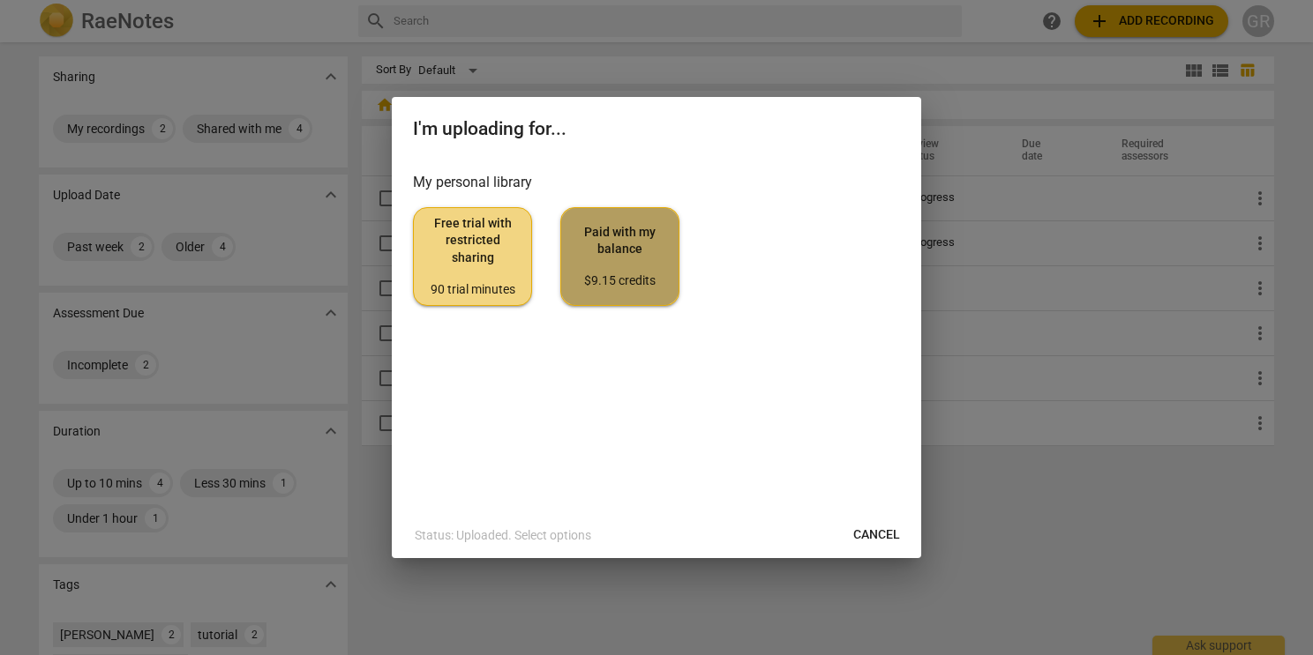 Image resolution: width=1313 pixels, height=655 pixels. I want to click on div: $9.15 credits, so click(619, 281).